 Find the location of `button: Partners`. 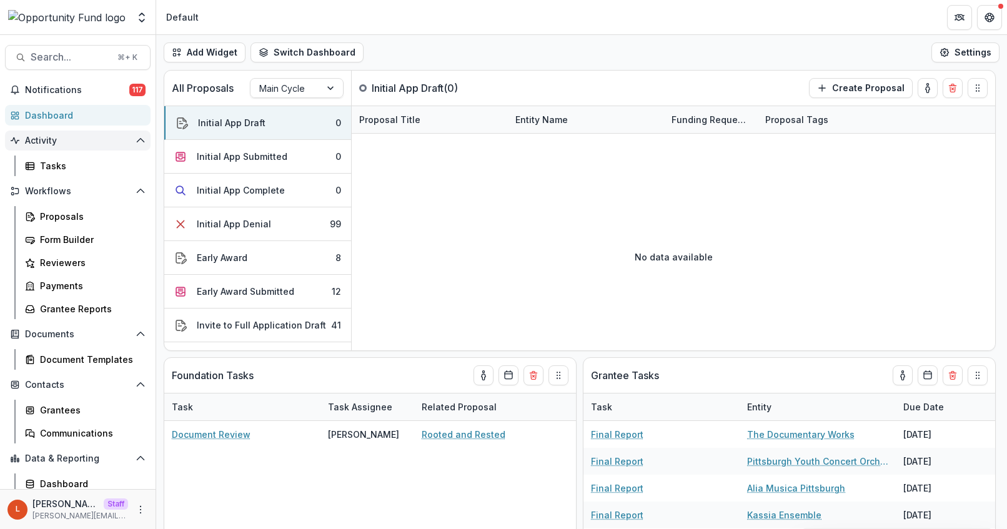

button: Partners is located at coordinates (960, 17).